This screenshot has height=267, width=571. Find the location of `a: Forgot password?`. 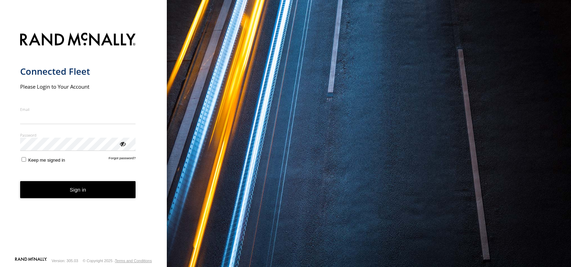

a: Forgot password? is located at coordinates (122, 159).